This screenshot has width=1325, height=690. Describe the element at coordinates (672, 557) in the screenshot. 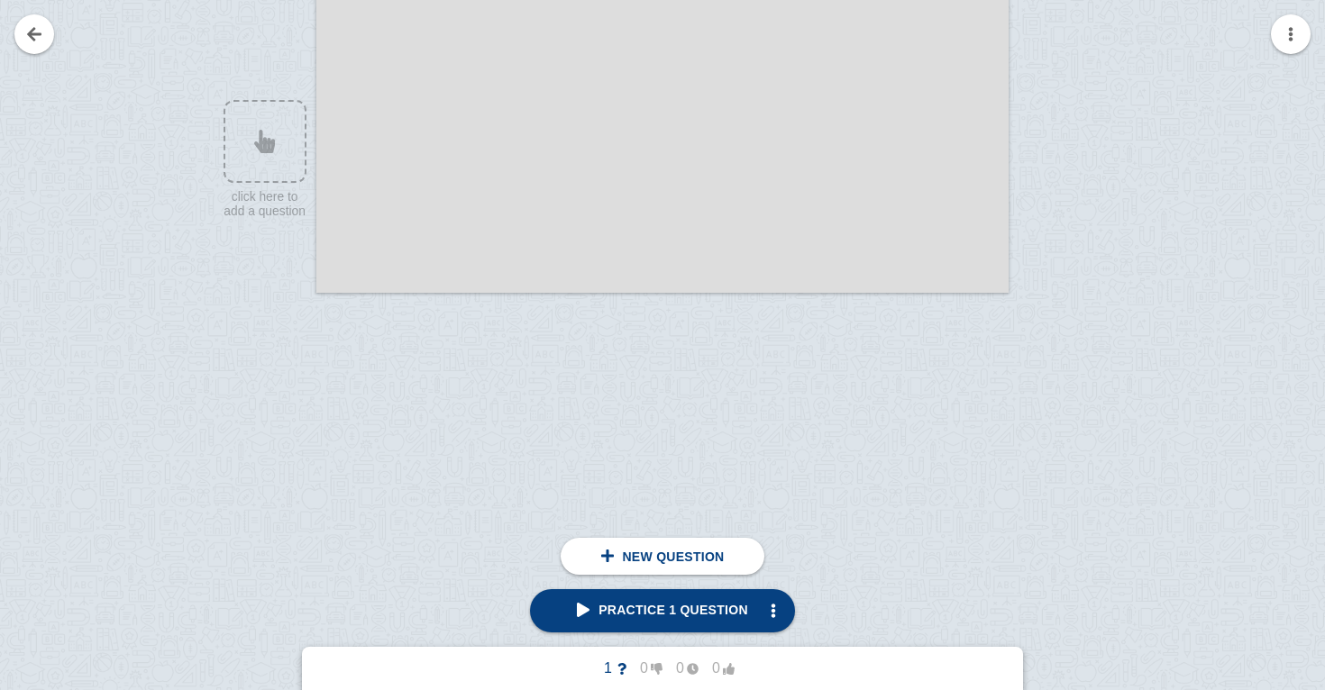

I see `span: New question` at that location.